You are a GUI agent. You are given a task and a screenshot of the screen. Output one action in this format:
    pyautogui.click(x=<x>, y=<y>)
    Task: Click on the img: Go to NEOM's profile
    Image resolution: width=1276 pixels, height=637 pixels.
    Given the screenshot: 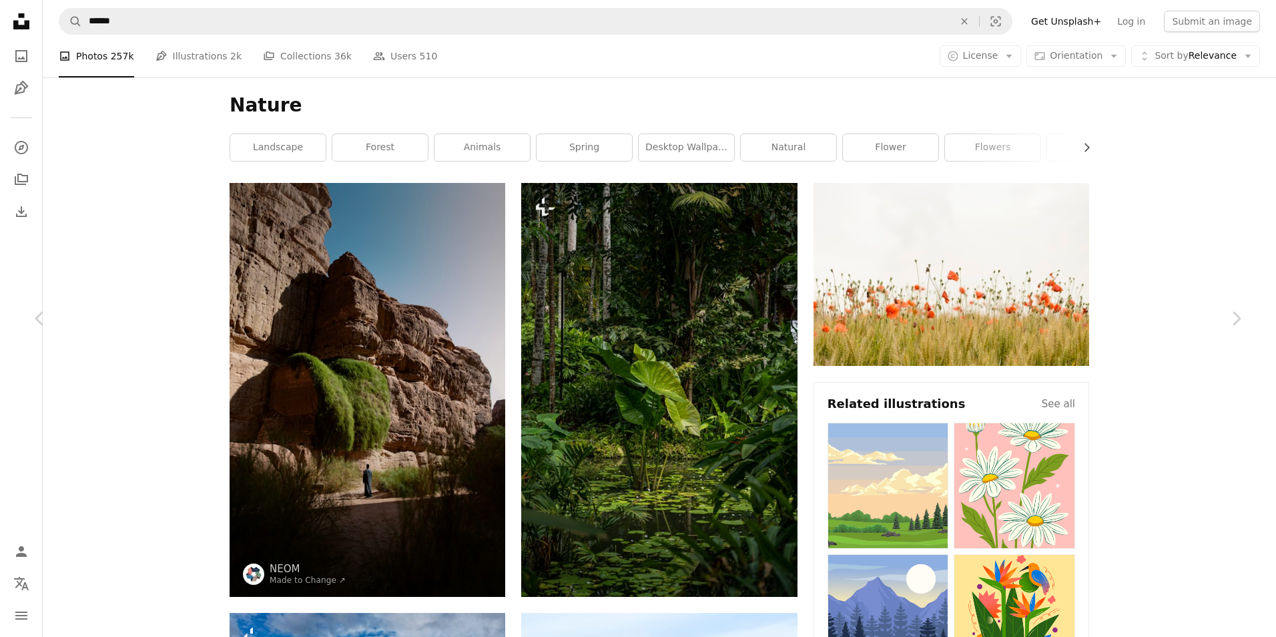 What is the action you would take?
    pyautogui.click(x=254, y=574)
    